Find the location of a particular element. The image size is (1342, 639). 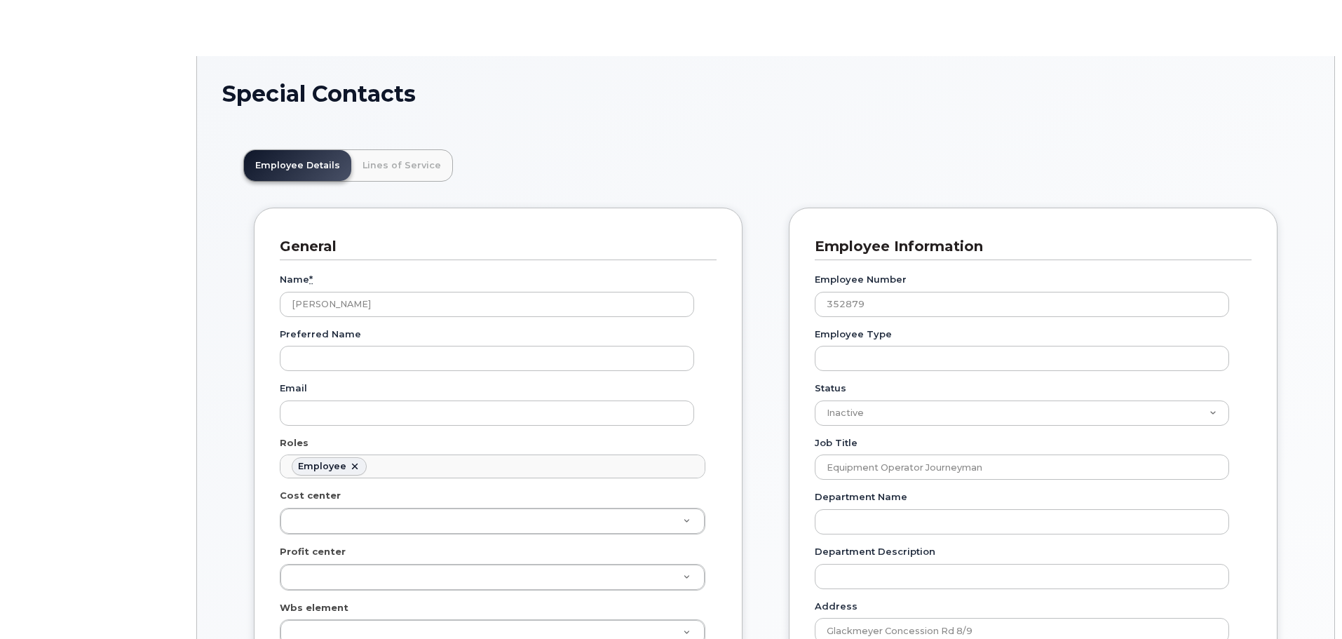

a: Employee Details is located at coordinates (297, 166).